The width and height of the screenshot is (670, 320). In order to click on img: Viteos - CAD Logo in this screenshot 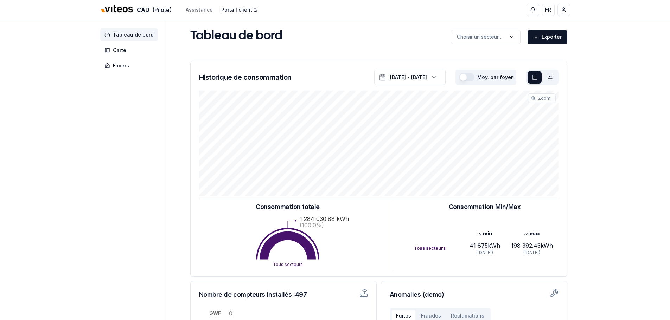, I will do `click(117, 9)`.